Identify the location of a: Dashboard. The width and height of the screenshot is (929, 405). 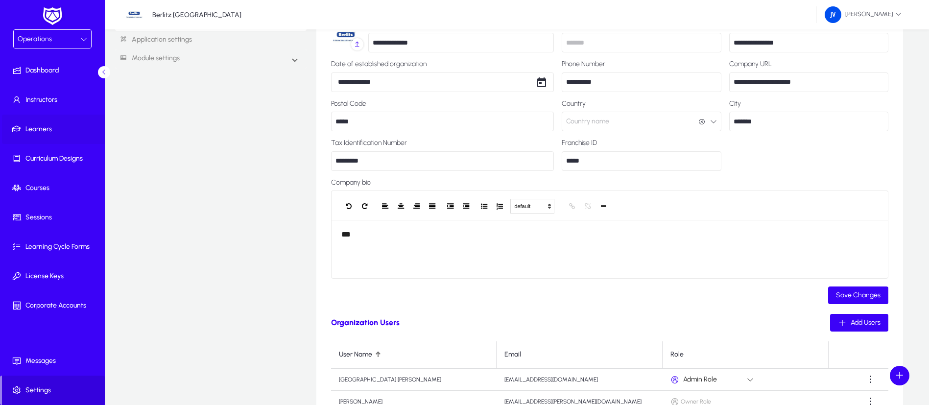
(54, 71).